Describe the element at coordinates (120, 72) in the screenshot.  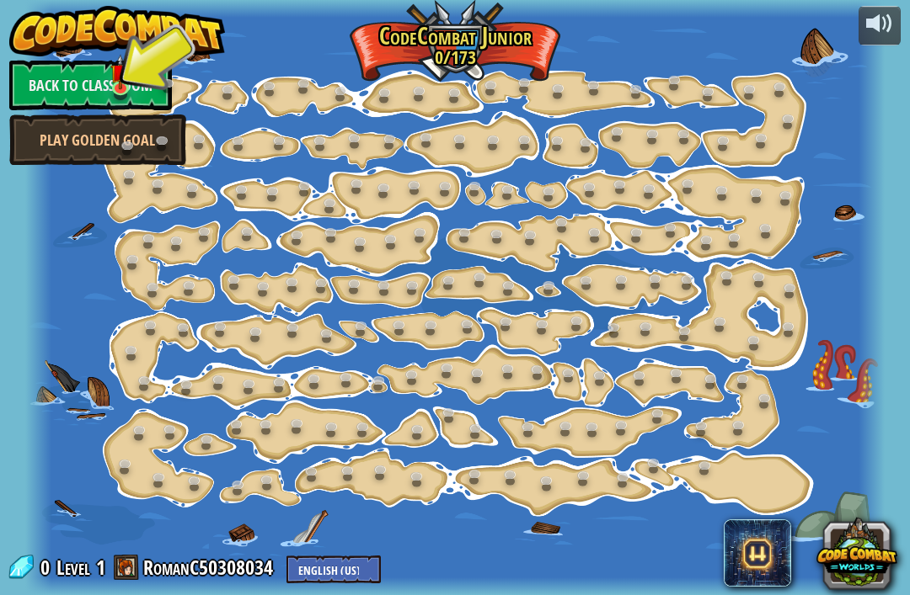
I see `img: level-banner-unstarted.png` at that location.